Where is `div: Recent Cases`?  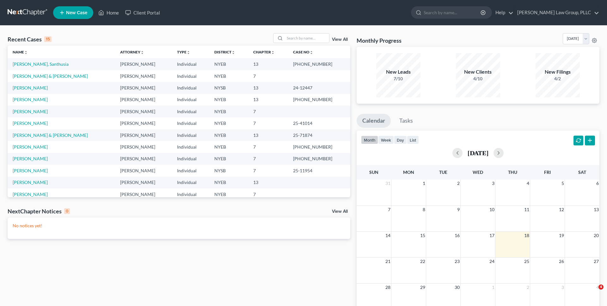
div: Recent Cases is located at coordinates (29, 39).